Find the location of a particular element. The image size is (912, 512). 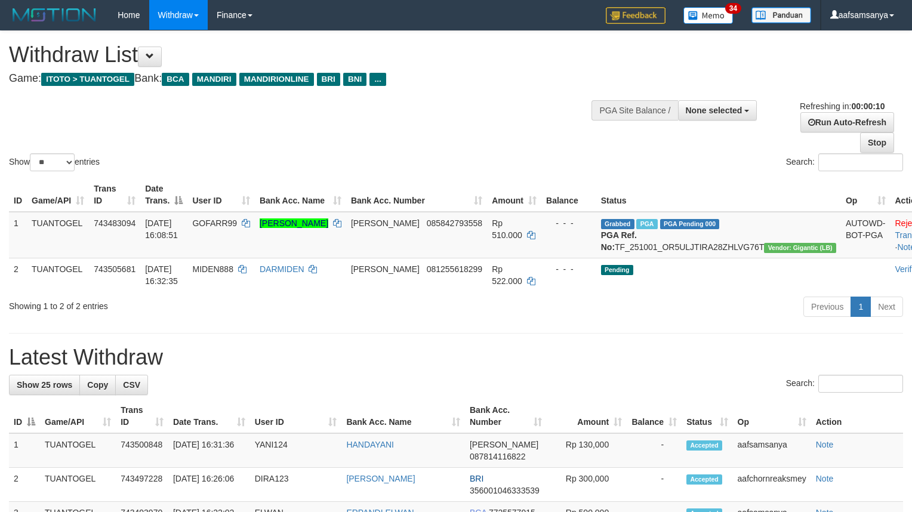

img: Feedback.jpg is located at coordinates (635, 16).